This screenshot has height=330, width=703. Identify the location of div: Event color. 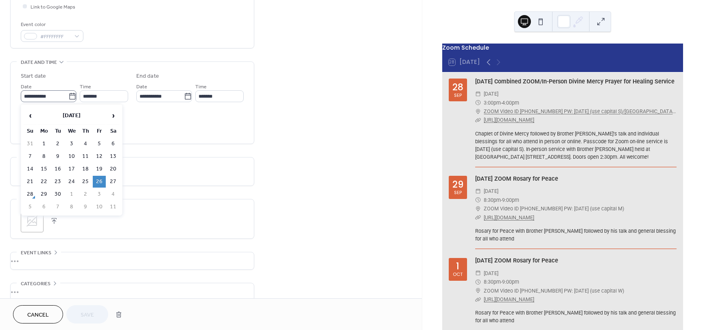
(51, 24).